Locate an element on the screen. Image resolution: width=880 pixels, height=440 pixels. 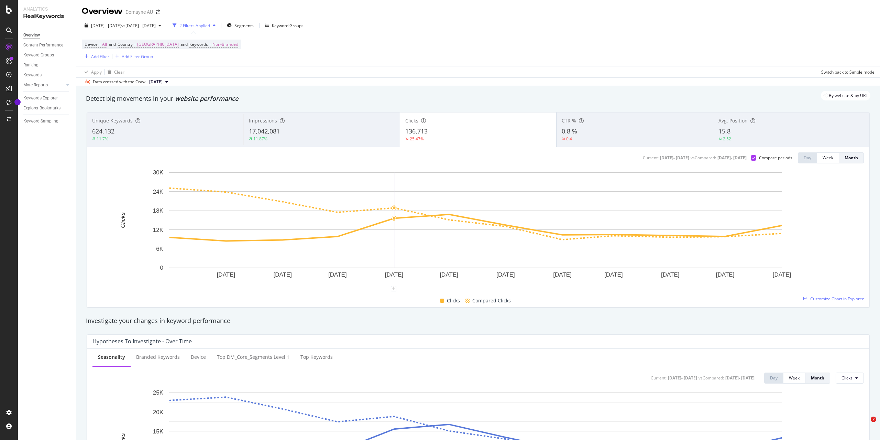
a: More Reports is located at coordinates (44, 85).